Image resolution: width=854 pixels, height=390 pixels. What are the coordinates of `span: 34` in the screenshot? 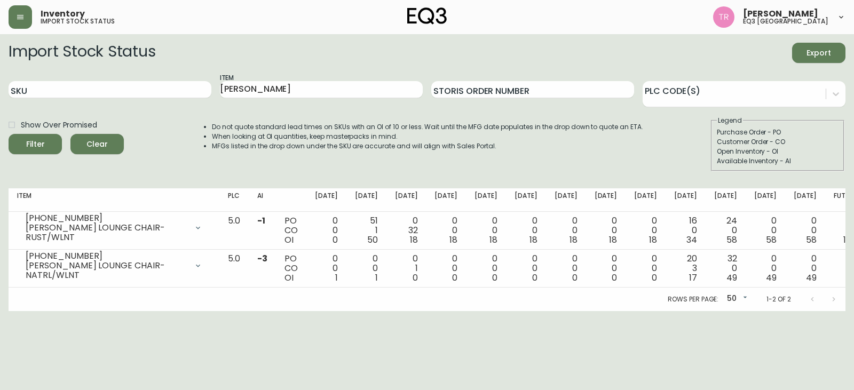 It's located at (692, 240).